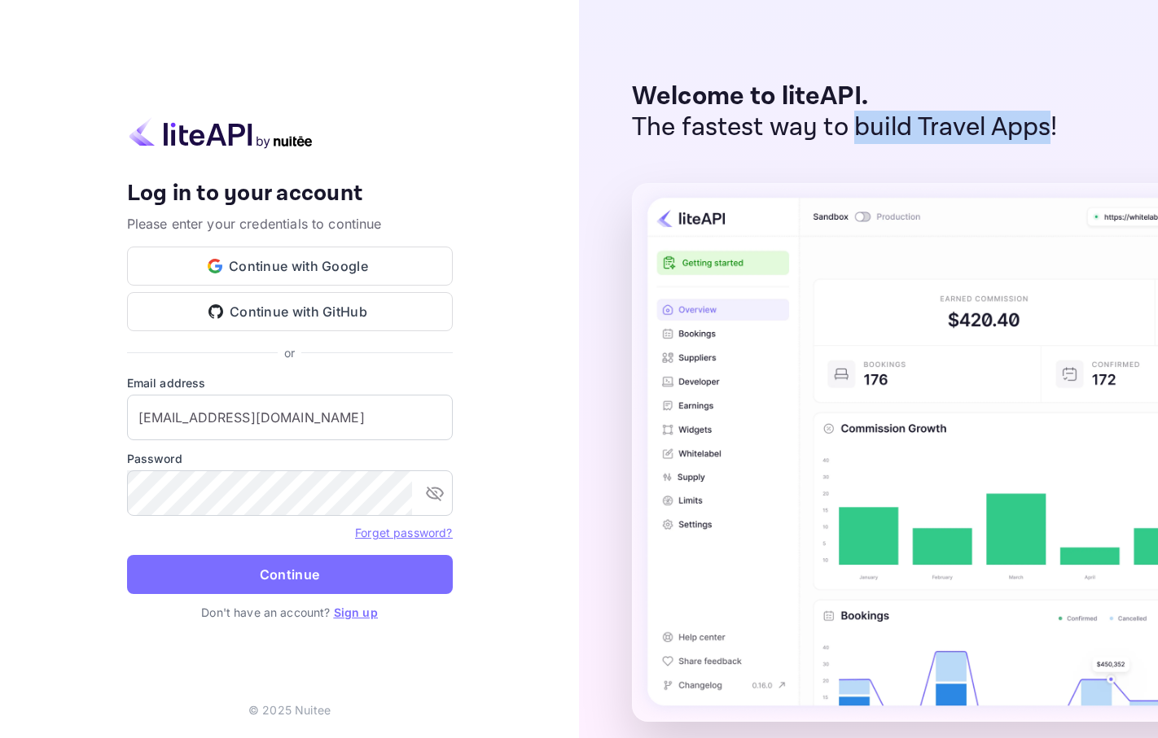 The width and height of the screenshot is (1158, 738). What do you see at coordinates (403, 532) in the screenshot?
I see `a: Forget password?` at bounding box center [403, 532].